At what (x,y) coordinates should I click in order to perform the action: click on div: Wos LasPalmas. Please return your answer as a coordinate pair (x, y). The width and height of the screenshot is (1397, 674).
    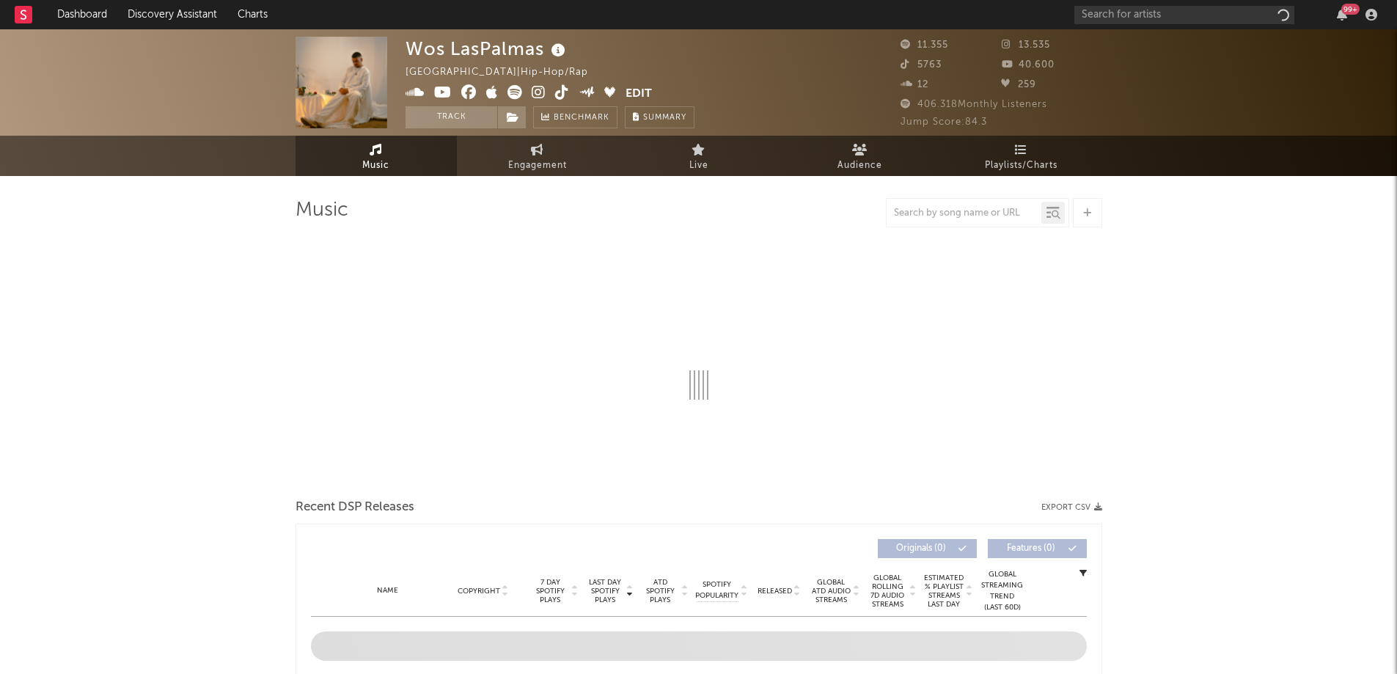
    Looking at the image, I should click on (487, 48).